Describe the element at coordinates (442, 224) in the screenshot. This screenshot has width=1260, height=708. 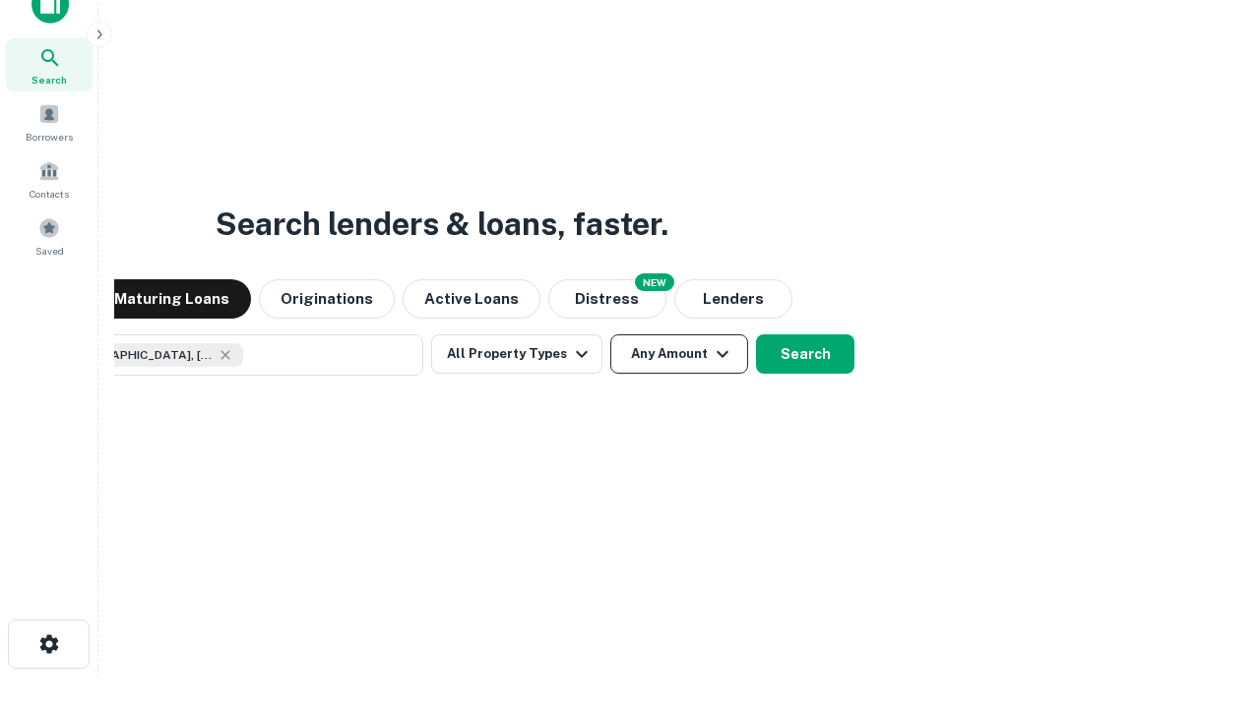
I see `h3: Search lenders & loans, faster.` at that location.